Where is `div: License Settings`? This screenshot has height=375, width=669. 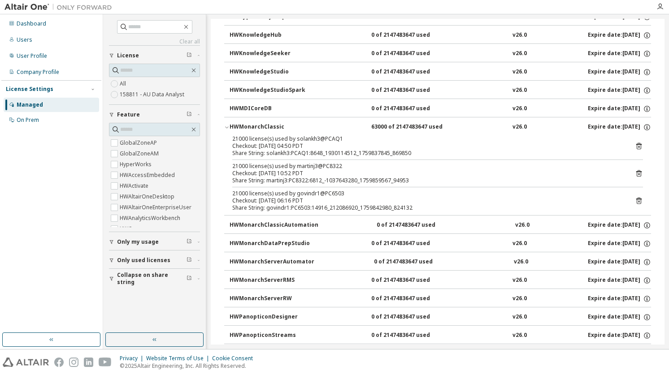
div: License Settings is located at coordinates (30, 89).